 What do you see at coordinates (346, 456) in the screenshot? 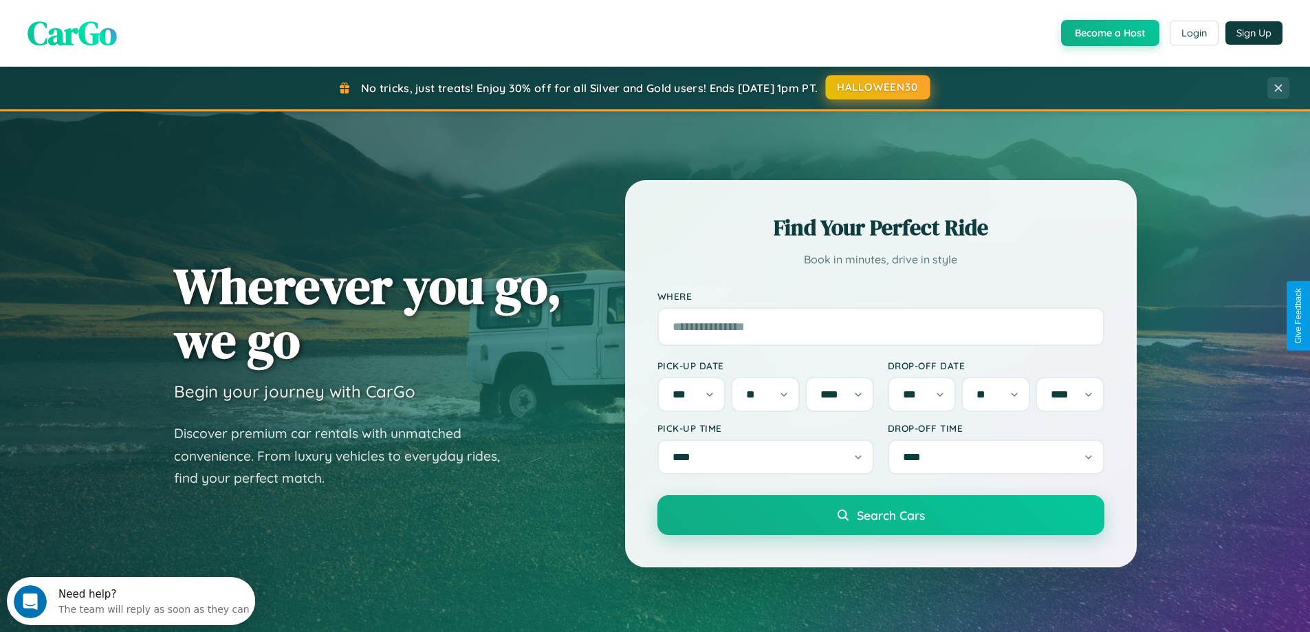
I see `p: Discover premium car rentals with unmatched convenience. From luxury vehicles to everyday rides, ...` at bounding box center [346, 456].